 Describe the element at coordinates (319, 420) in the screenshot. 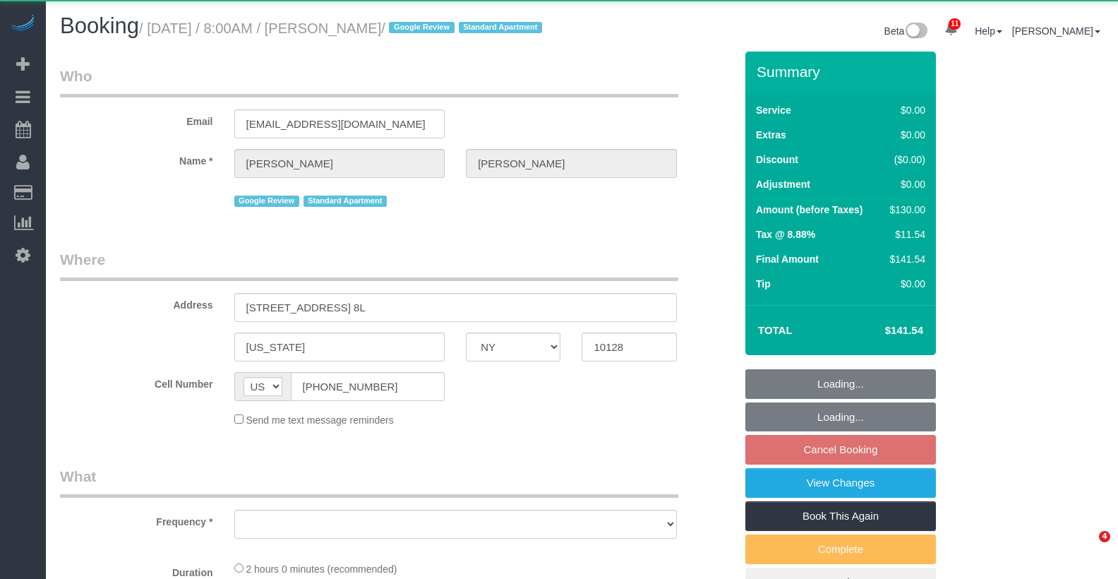

I see `span: Send me text message reminders` at that location.